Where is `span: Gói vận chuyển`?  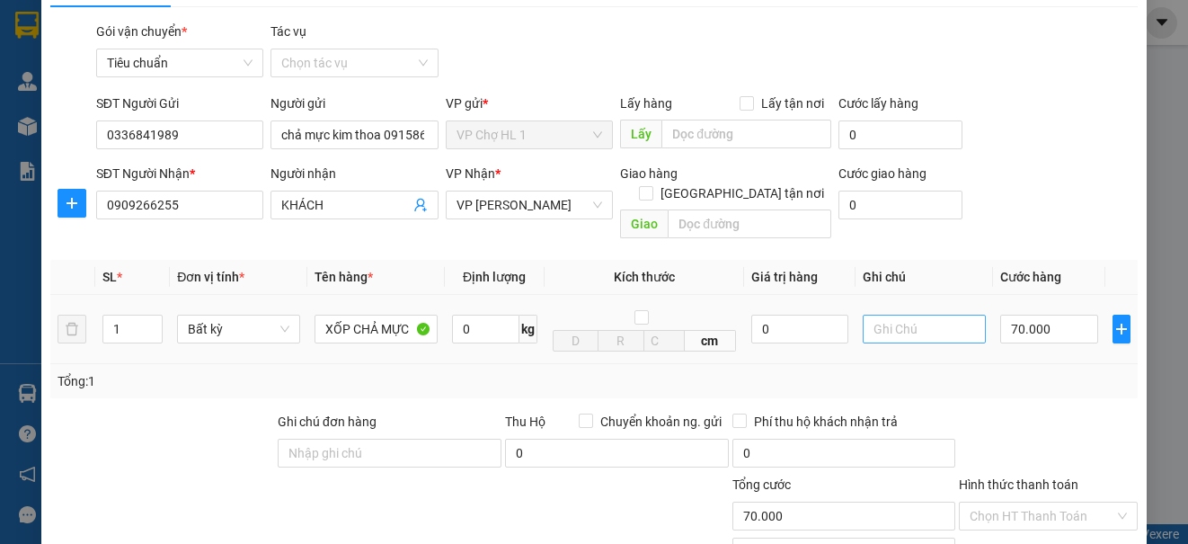 span: Gói vận chuyển is located at coordinates (141, 31).